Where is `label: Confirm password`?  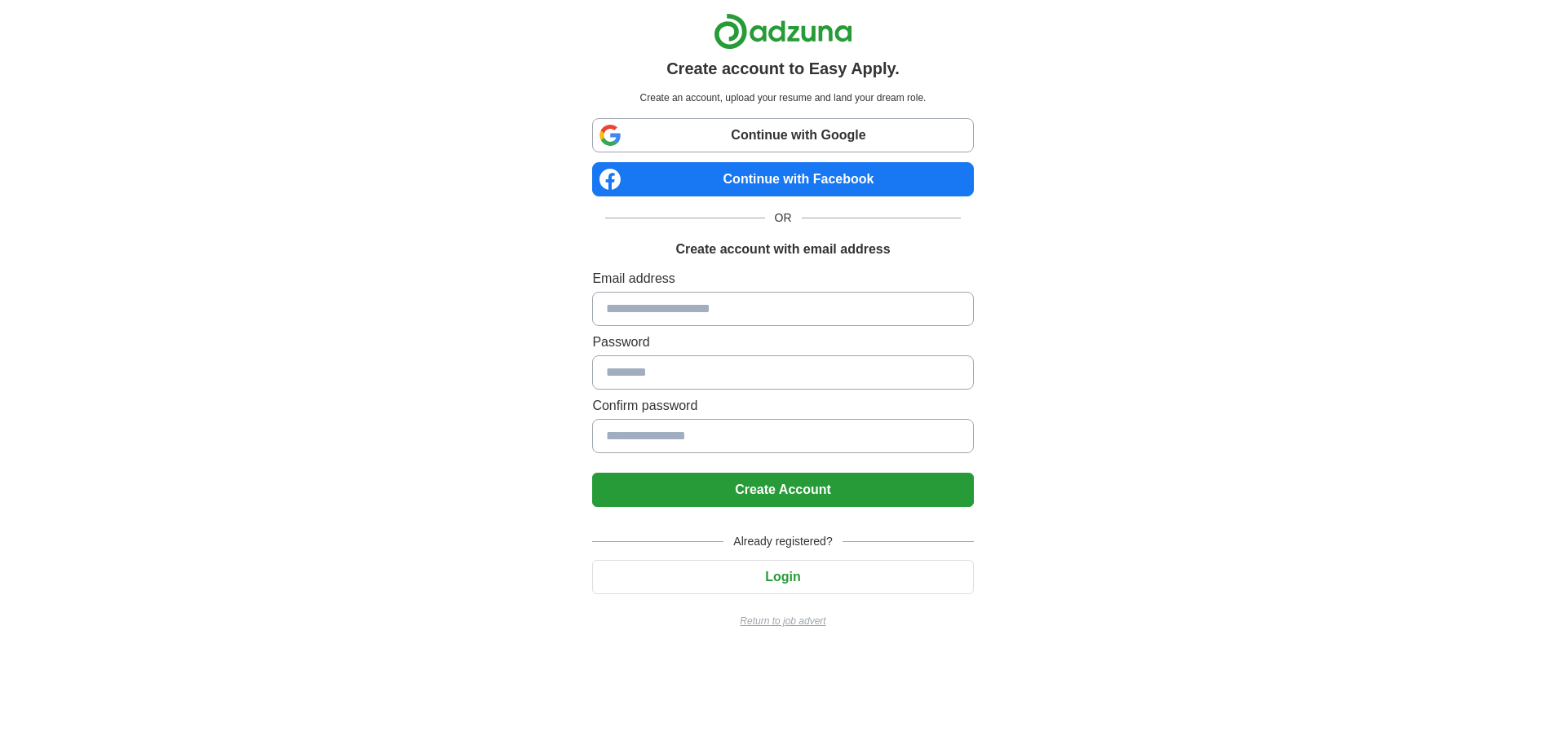
label: Confirm password is located at coordinates (782, 406).